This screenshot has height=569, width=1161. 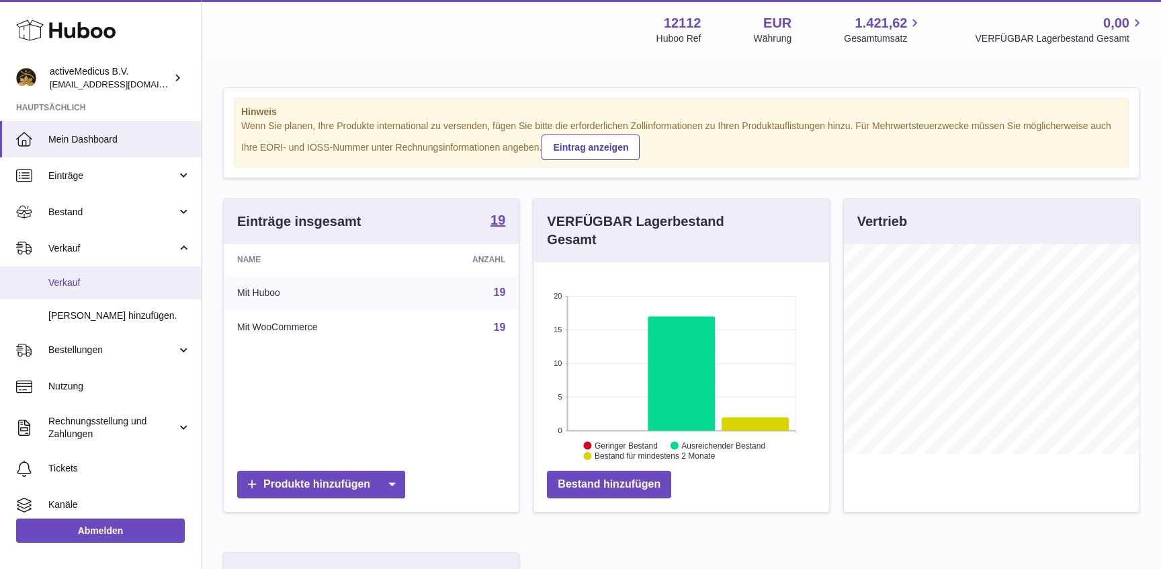 What do you see at coordinates (112, 212) in the screenshot?
I see `span: Bestand` at bounding box center [112, 212].